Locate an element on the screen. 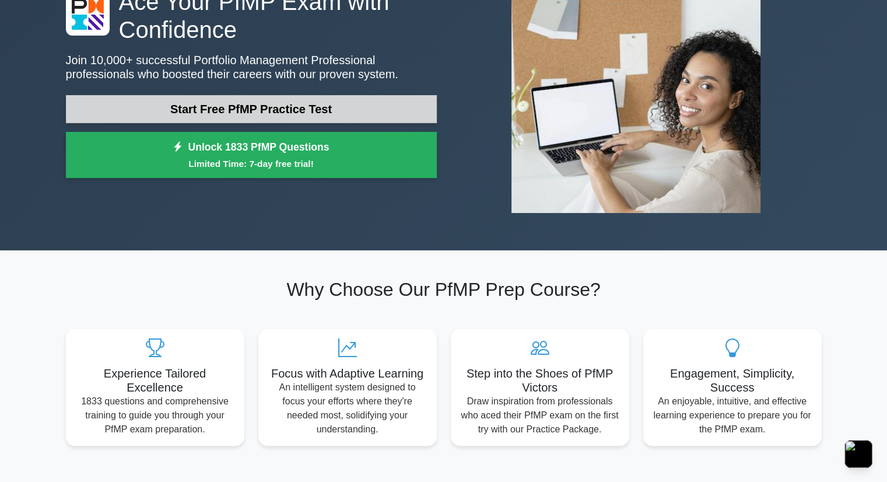 Image resolution: width=887 pixels, height=482 pixels. p: Join 10,000+ successful Portfolio Management Professional professionals who boosted their careers... is located at coordinates (251, 67).